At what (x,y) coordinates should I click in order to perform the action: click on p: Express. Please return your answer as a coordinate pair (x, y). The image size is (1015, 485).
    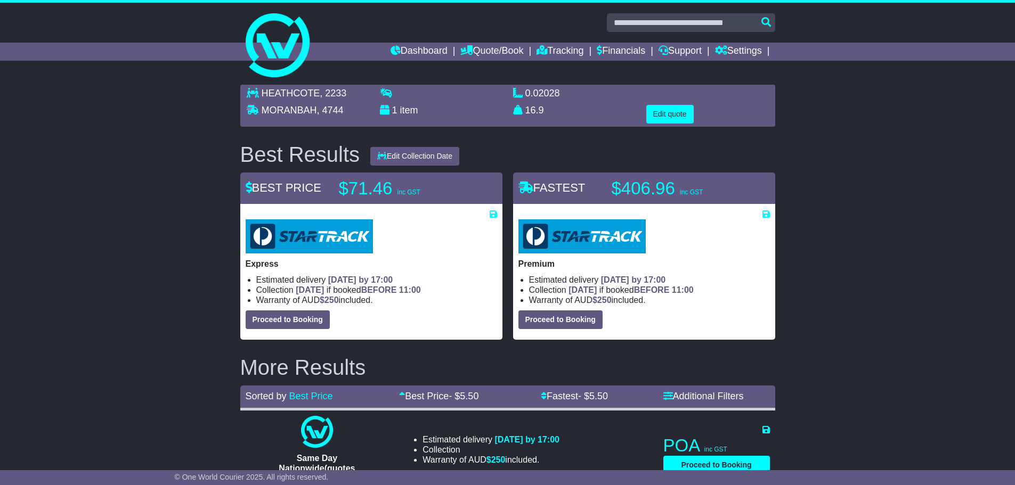
    Looking at the image, I should click on (371, 264).